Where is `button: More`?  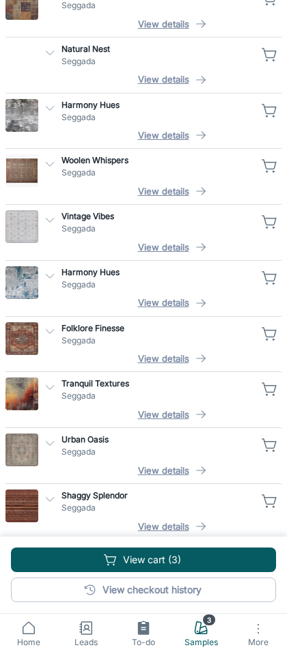
button: More is located at coordinates (258, 634).